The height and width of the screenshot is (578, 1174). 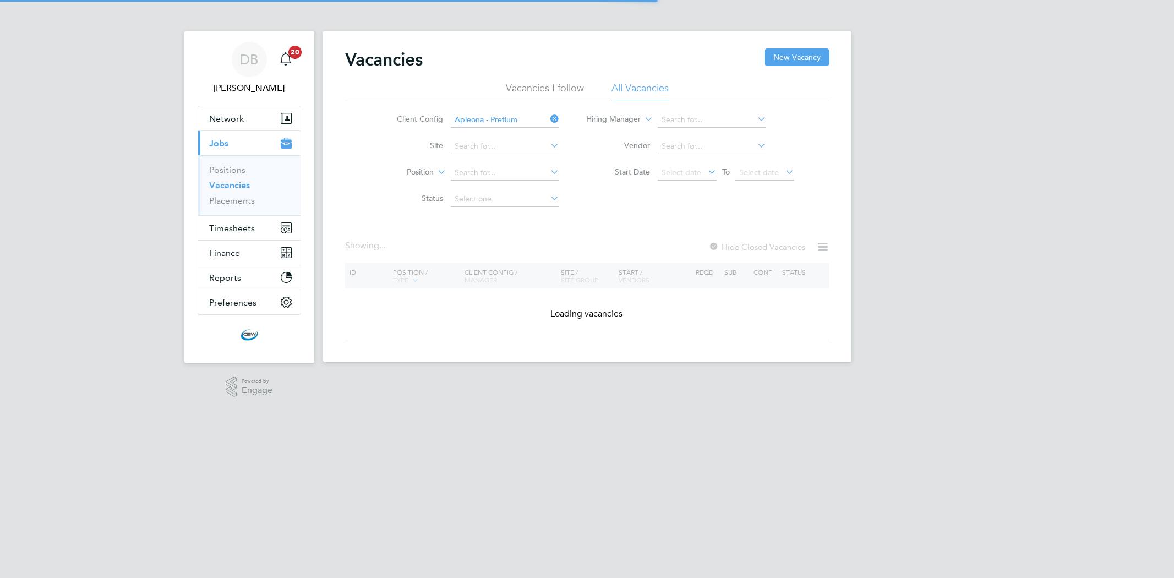 What do you see at coordinates (609, 119) in the screenshot?
I see `label: Hiring Manager` at bounding box center [609, 119].